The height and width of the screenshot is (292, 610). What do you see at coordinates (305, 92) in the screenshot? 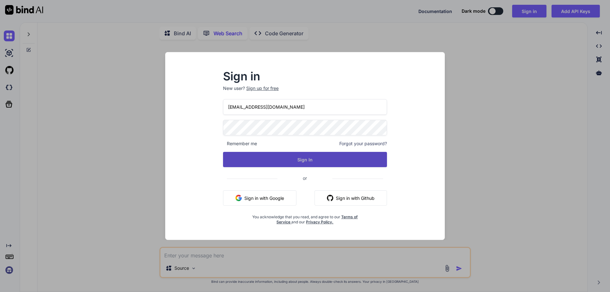
I see `p: New user?` at bounding box center [305, 92].